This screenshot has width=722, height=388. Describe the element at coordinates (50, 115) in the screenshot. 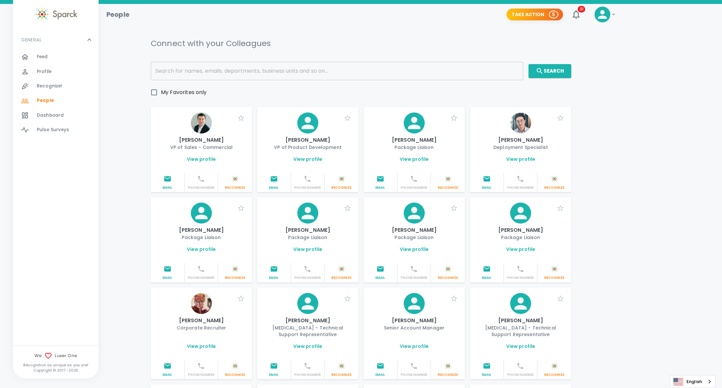

I see `span: Dashboard` at that location.